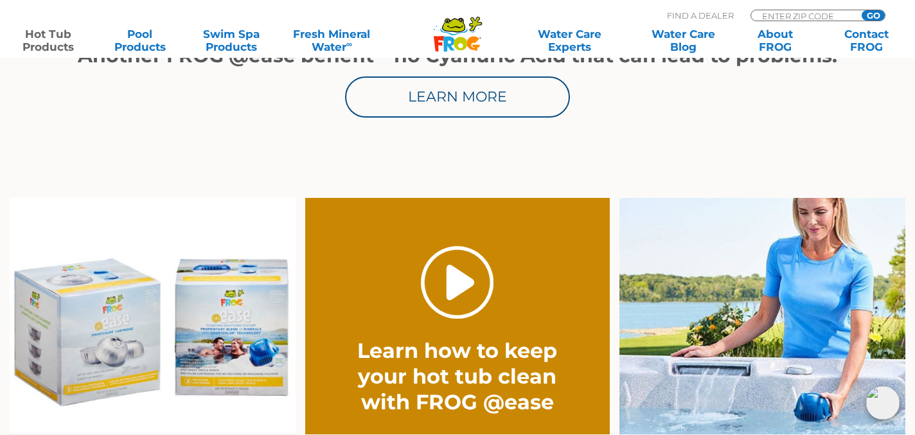  What do you see at coordinates (684, 40) in the screenshot?
I see `a: Water CareBlog` at bounding box center [684, 40].